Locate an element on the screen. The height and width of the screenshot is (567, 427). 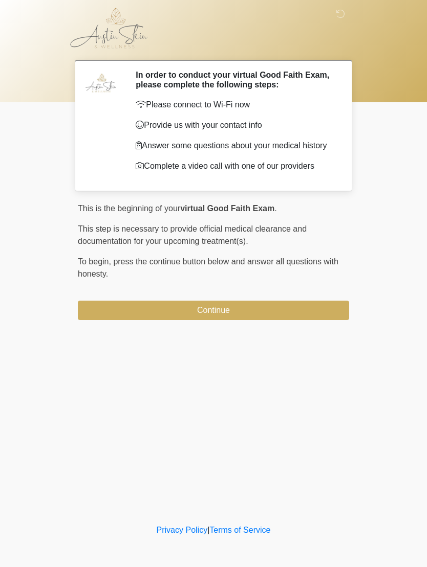
h2: In order to conduct your virtual Good Faith Exam, please complete the following steps: is located at coordinates (234, 80).